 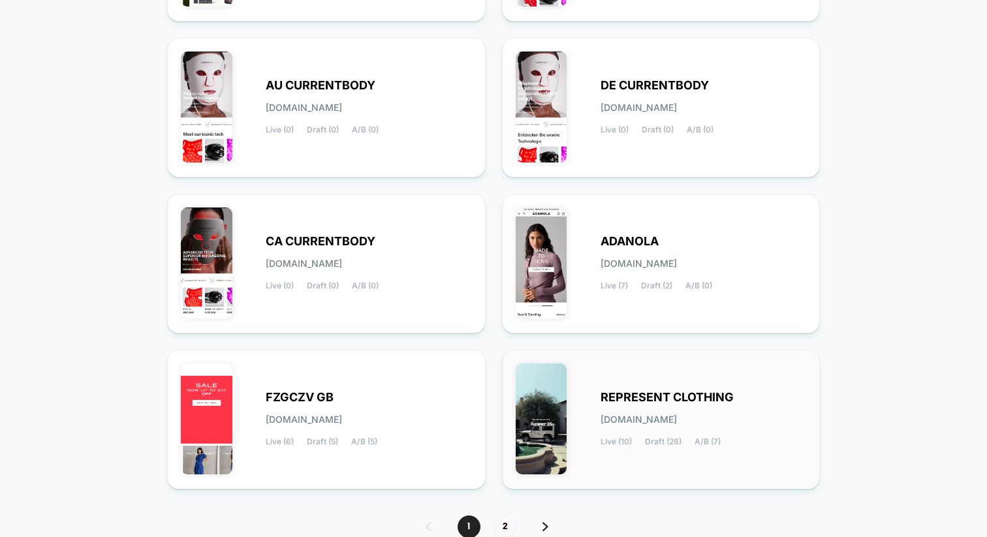 What do you see at coordinates (545, 527) in the screenshot?
I see `img: pagination forward` at bounding box center [545, 527].